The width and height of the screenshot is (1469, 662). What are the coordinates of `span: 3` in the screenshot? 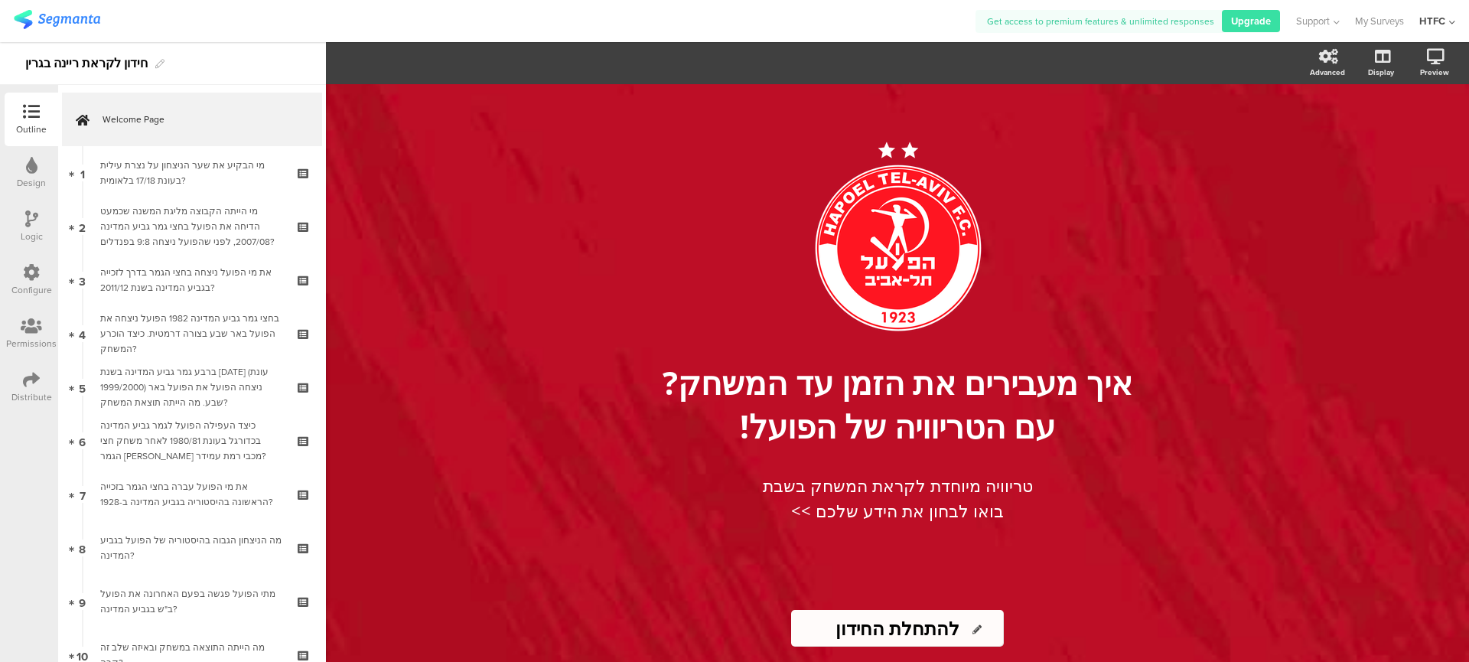 It's located at (82, 280).